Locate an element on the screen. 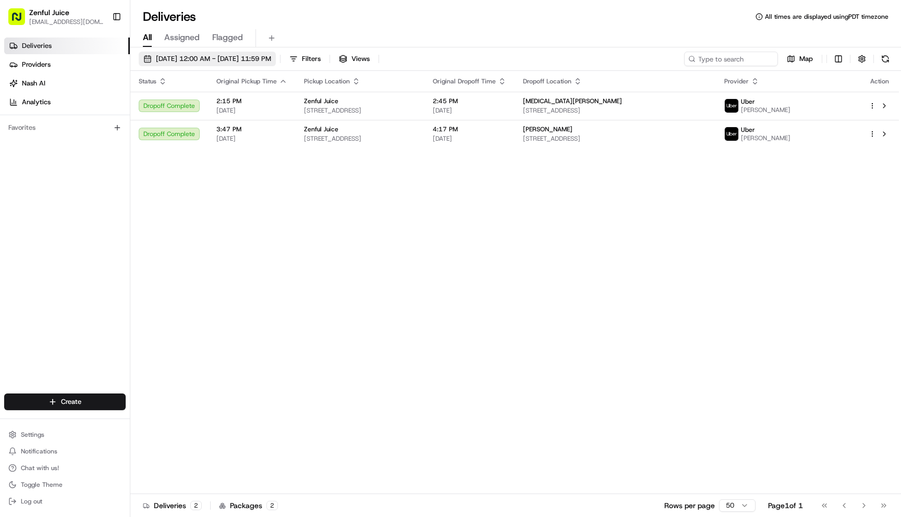 Image resolution: width=901 pixels, height=517 pixels. input: Type to search is located at coordinates (731, 59).